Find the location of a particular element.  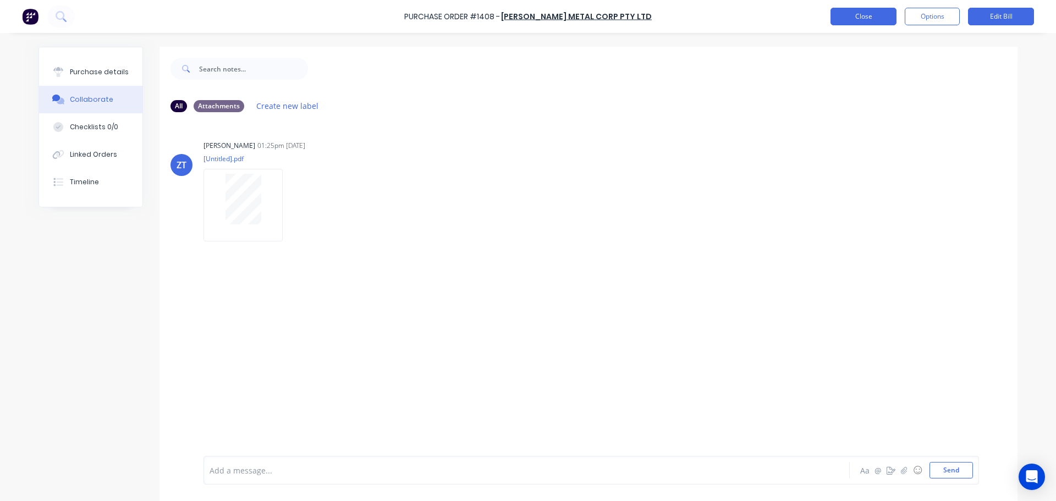

div: All is located at coordinates (179, 106).